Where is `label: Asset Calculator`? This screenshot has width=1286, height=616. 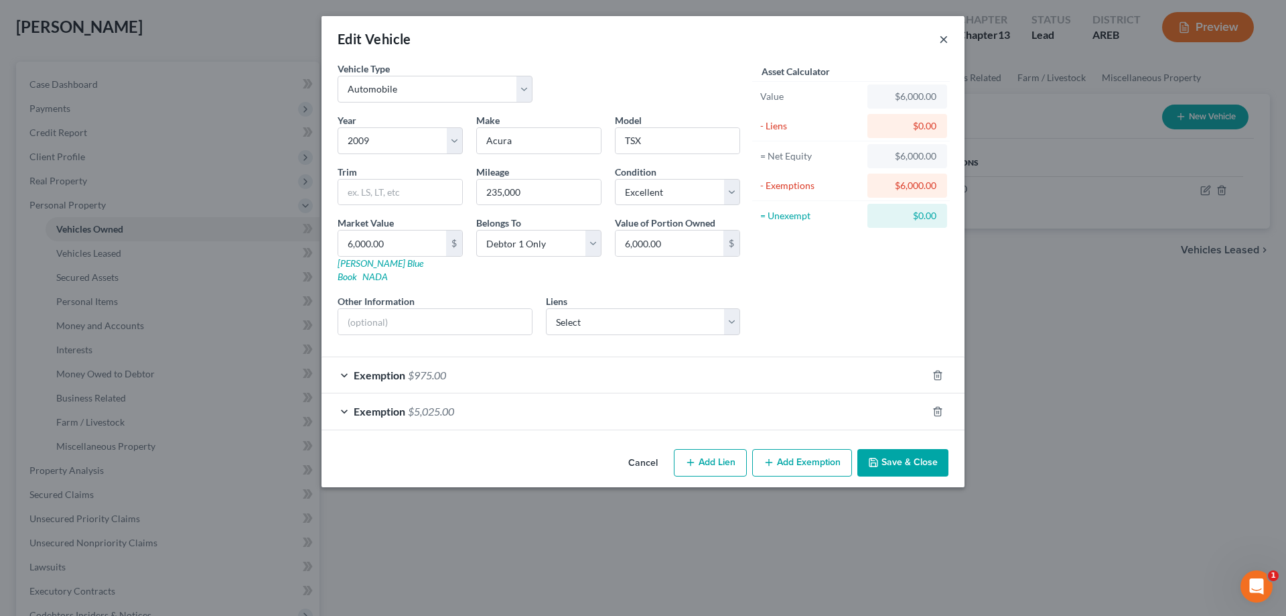 label: Asset Calculator is located at coordinates (796, 71).